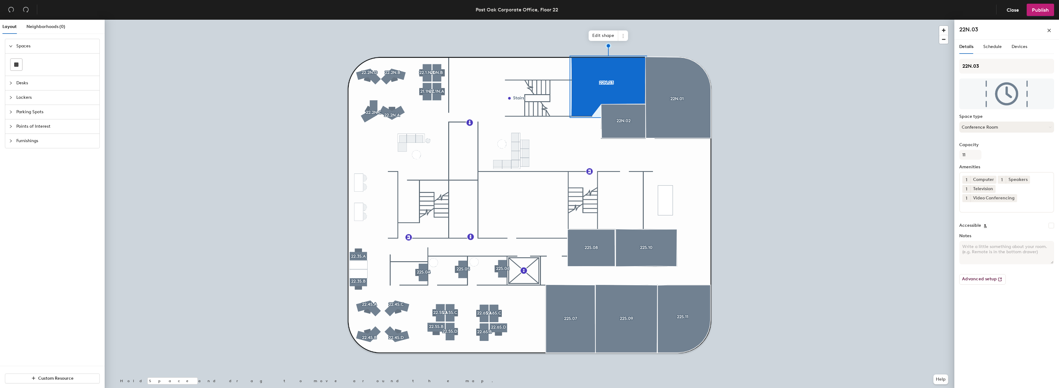 Image resolution: width=1059 pixels, height=388 pixels. What do you see at coordinates (517, 10) in the screenshot?
I see `div: Post Oak Corporate Office, Floor 22` at bounding box center [517, 10].